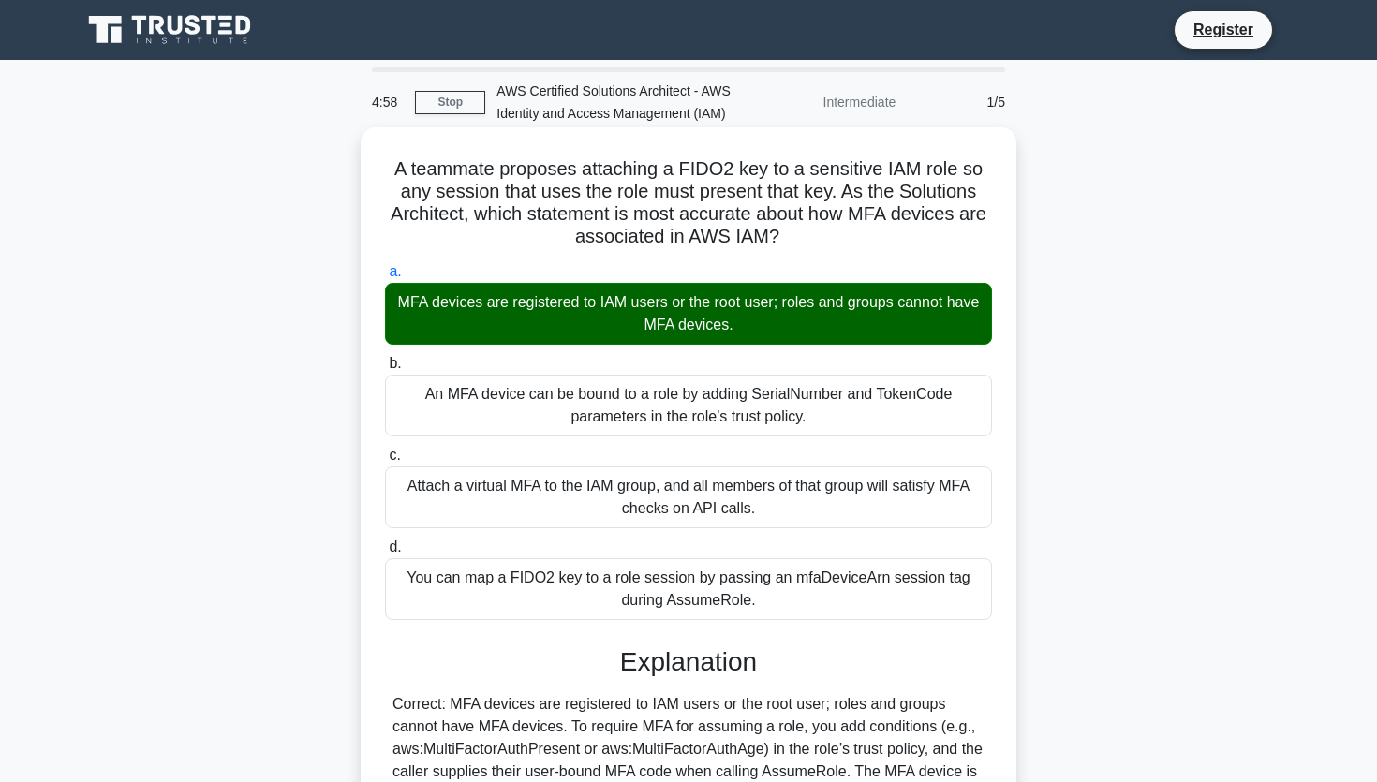 The height and width of the screenshot is (782, 1377). Describe the element at coordinates (688, 203) in the screenshot. I see `h5: A teammate proposes attaching a FIDO2 key to a sensitive IAM role so any session that uses the ro...` at that location.